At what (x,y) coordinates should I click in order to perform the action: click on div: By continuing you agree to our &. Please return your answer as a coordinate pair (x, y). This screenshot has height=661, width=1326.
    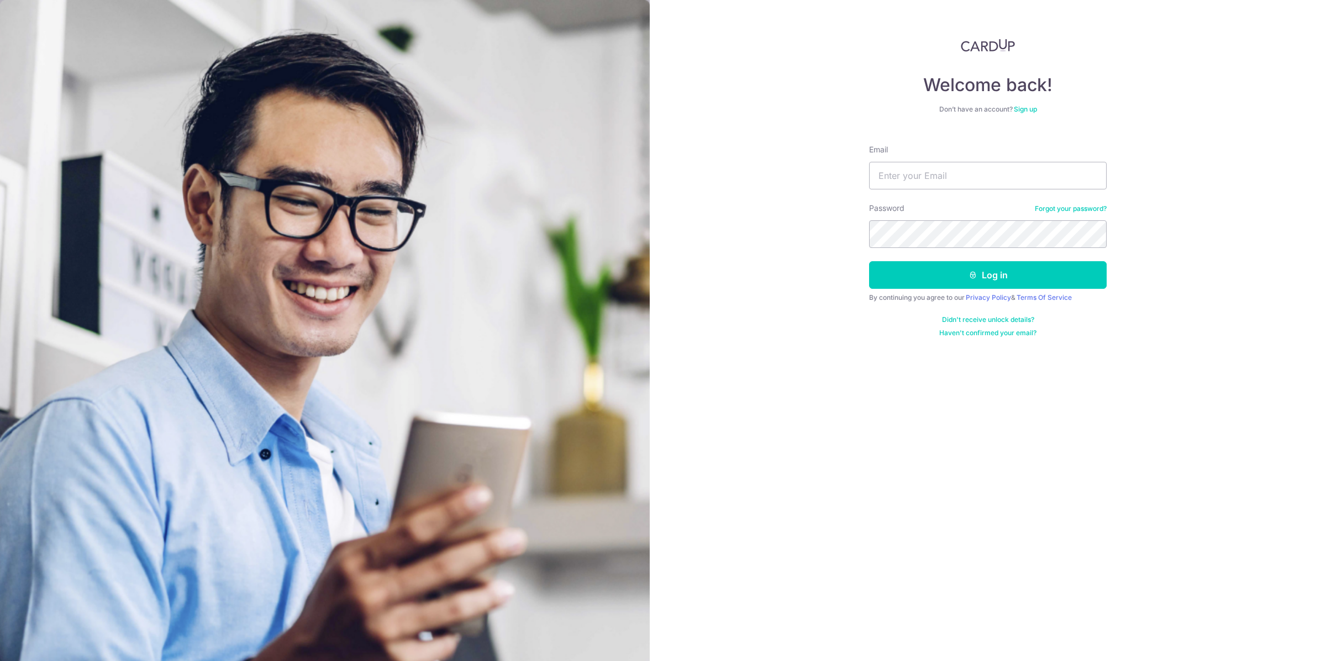
    Looking at the image, I should click on (988, 298).